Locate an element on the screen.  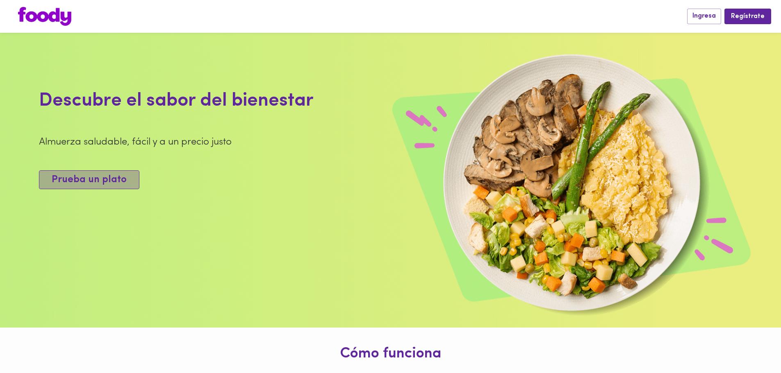
span: Regístrate is located at coordinates (747, 16).